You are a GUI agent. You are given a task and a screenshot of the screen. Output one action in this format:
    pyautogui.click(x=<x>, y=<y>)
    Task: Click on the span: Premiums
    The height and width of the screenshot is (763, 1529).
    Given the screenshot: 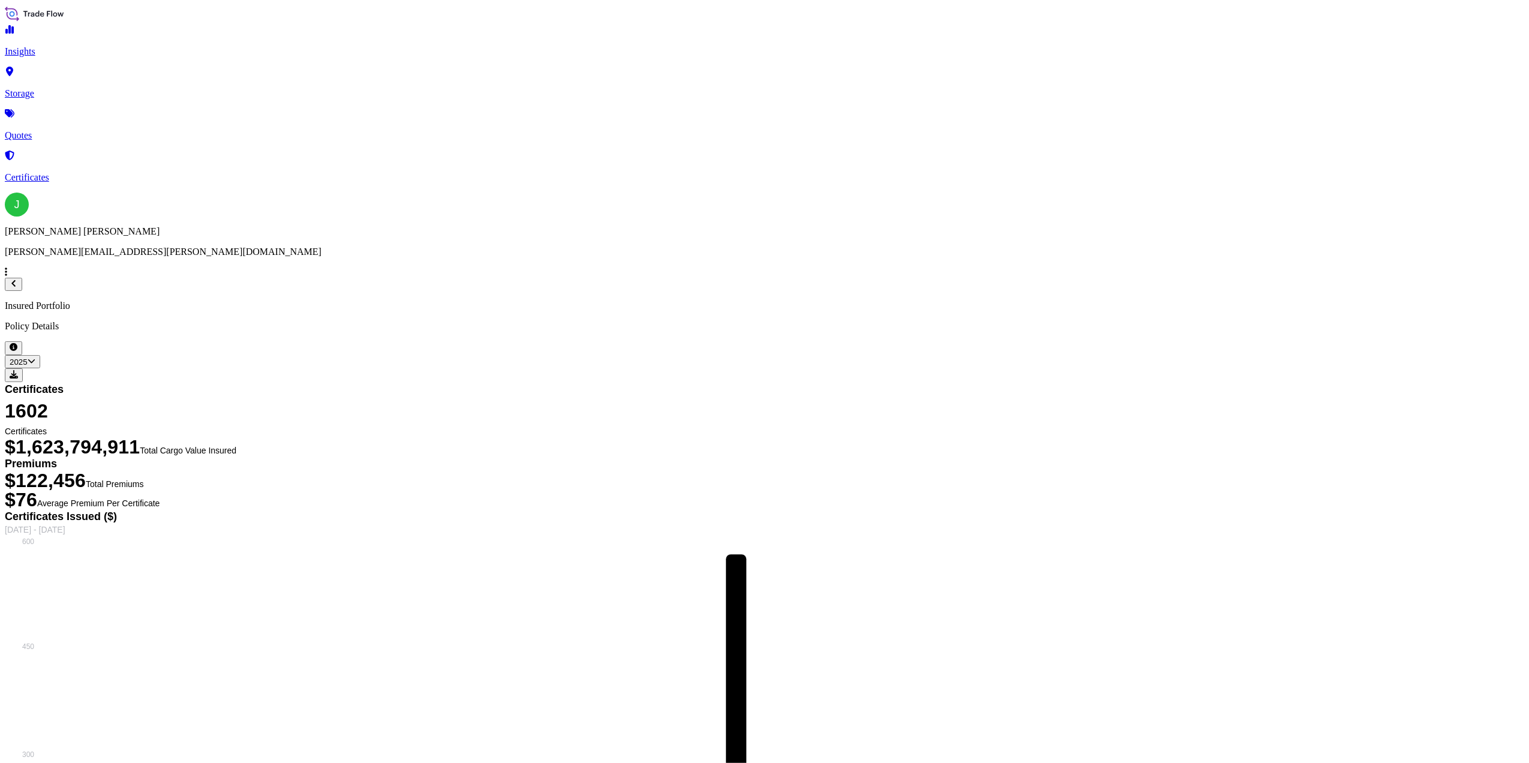 What is the action you would take?
    pyautogui.click(x=764, y=464)
    